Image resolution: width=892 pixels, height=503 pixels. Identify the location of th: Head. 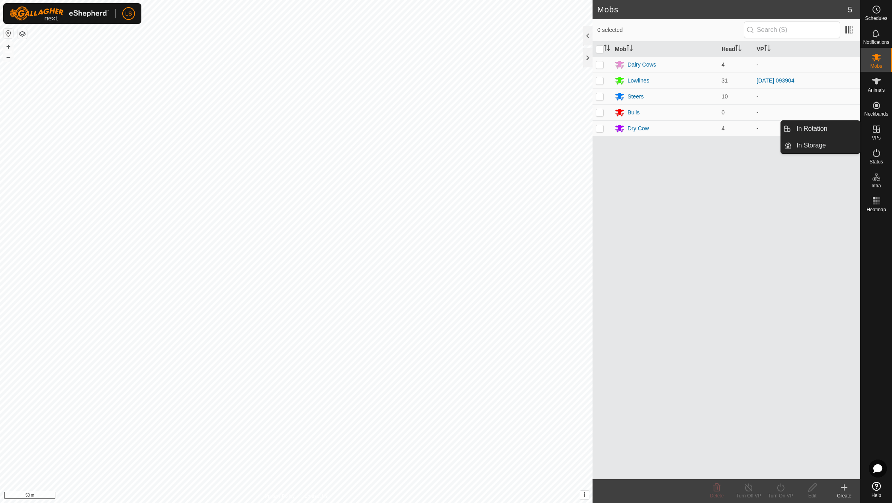
(736, 49).